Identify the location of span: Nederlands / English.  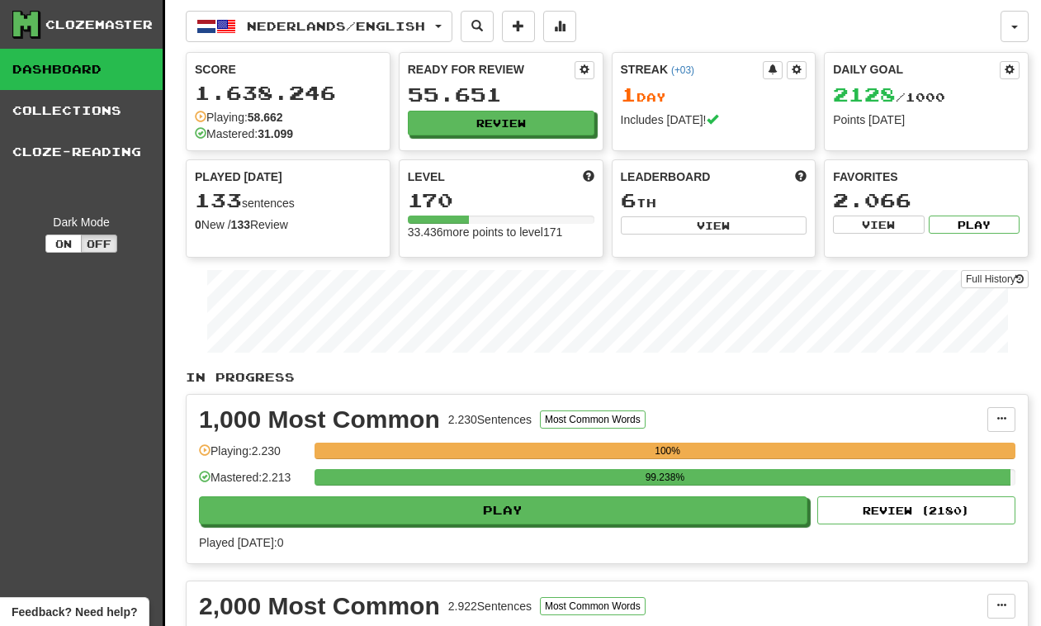
(336, 26).